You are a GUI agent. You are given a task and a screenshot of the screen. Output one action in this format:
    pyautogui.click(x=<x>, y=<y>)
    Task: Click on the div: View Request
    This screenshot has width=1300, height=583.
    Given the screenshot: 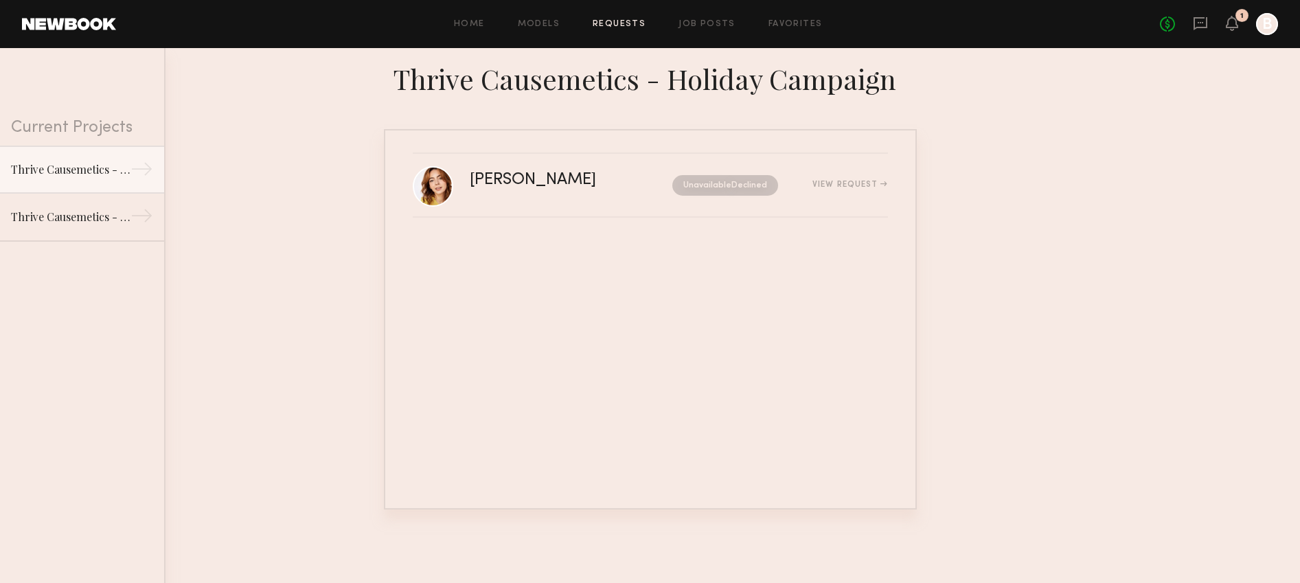 What is the action you would take?
    pyautogui.click(x=850, y=185)
    